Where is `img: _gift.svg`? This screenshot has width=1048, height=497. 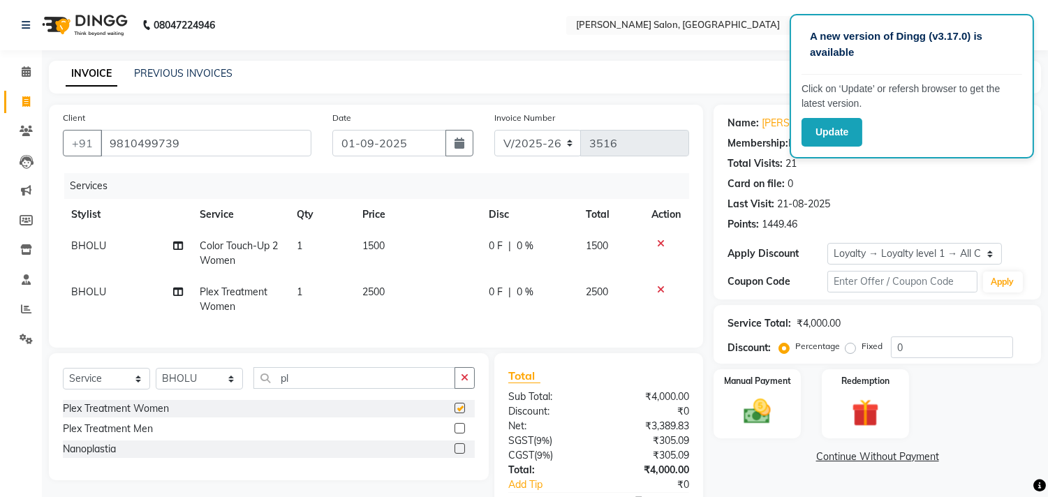 img: _gift.svg is located at coordinates (865, 413).